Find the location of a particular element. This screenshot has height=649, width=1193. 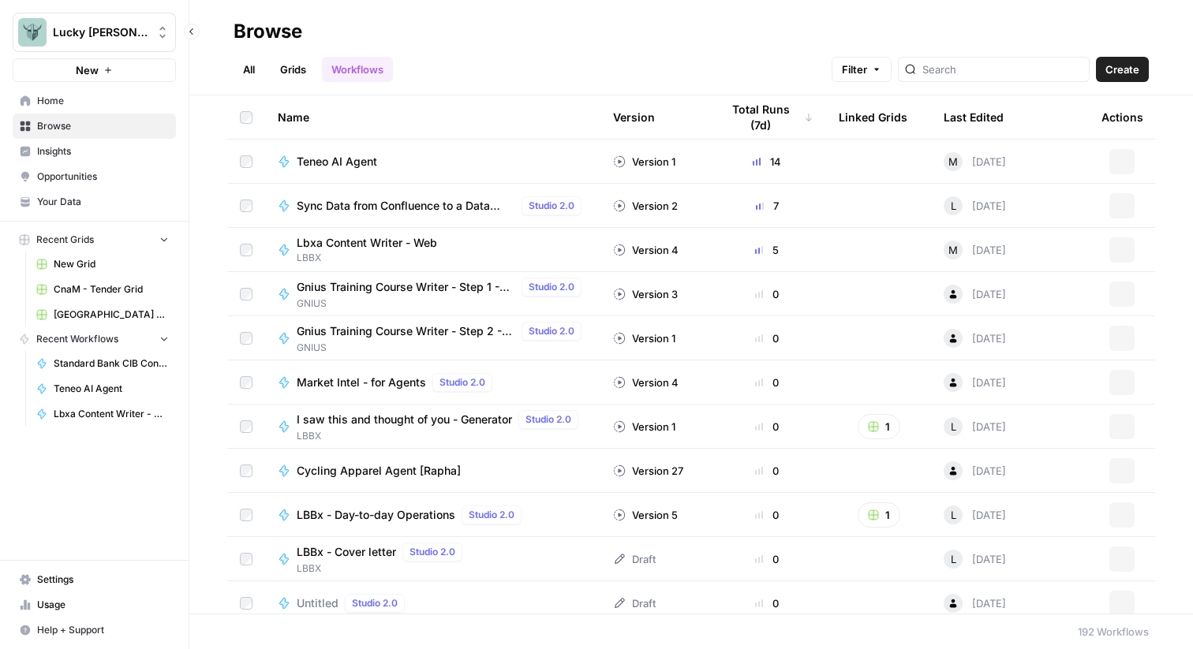

span: Filter is located at coordinates (854, 69).